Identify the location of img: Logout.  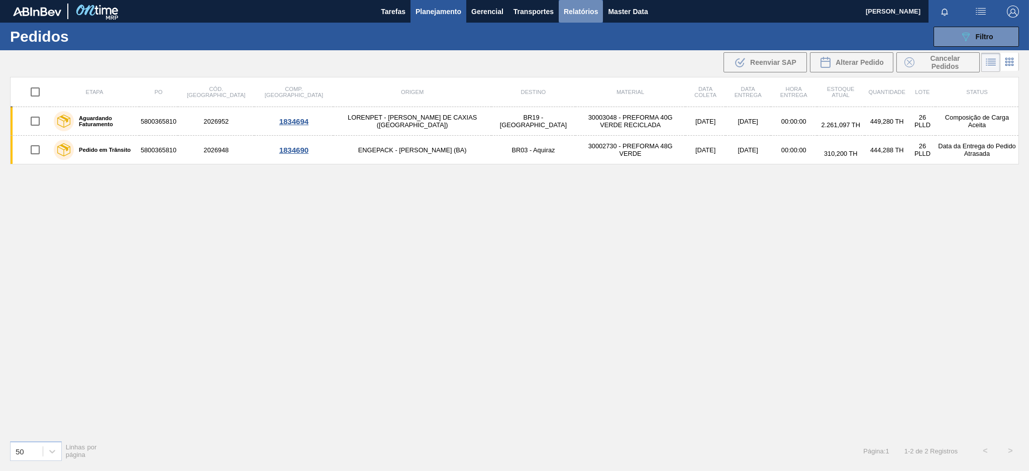
(1013, 12).